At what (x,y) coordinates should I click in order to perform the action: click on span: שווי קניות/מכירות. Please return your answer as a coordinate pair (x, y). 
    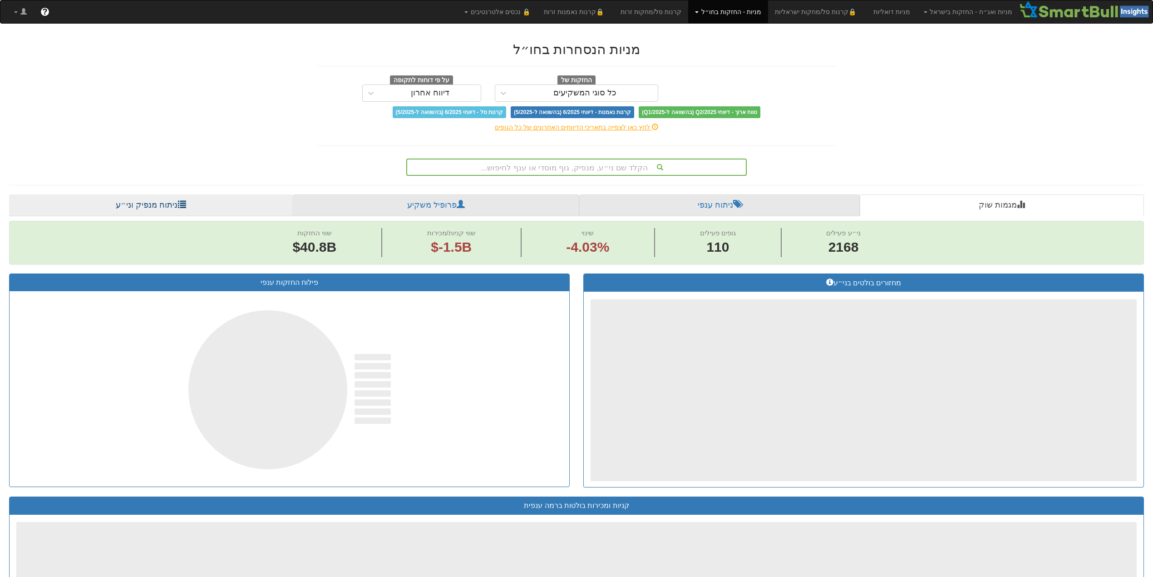
    Looking at the image, I should click on (451, 233).